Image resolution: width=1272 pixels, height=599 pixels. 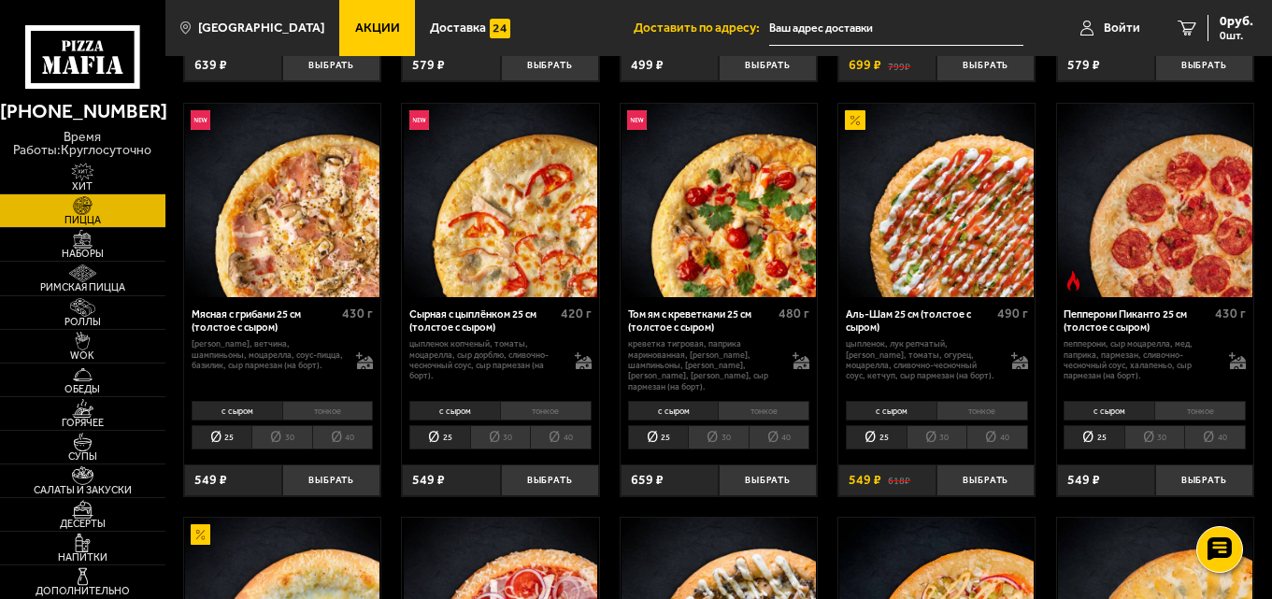 I want to click on img: Острое блюдо, so click(x=1073, y=280).